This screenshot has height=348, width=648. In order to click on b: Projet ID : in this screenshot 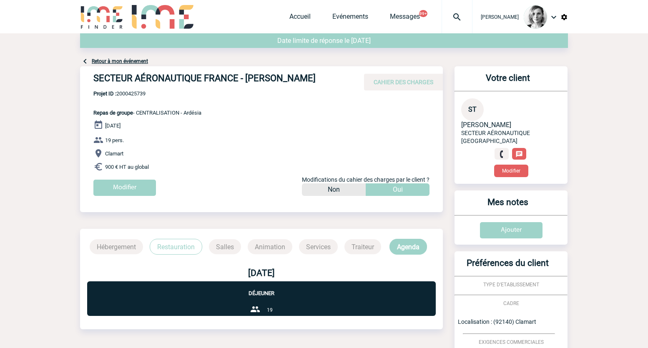, I will do `click(105, 93)`.